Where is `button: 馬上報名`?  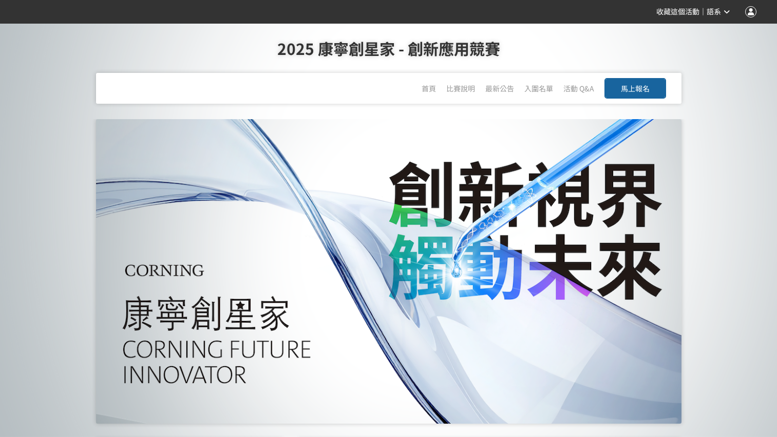
button: 馬上報名 is located at coordinates (635, 88).